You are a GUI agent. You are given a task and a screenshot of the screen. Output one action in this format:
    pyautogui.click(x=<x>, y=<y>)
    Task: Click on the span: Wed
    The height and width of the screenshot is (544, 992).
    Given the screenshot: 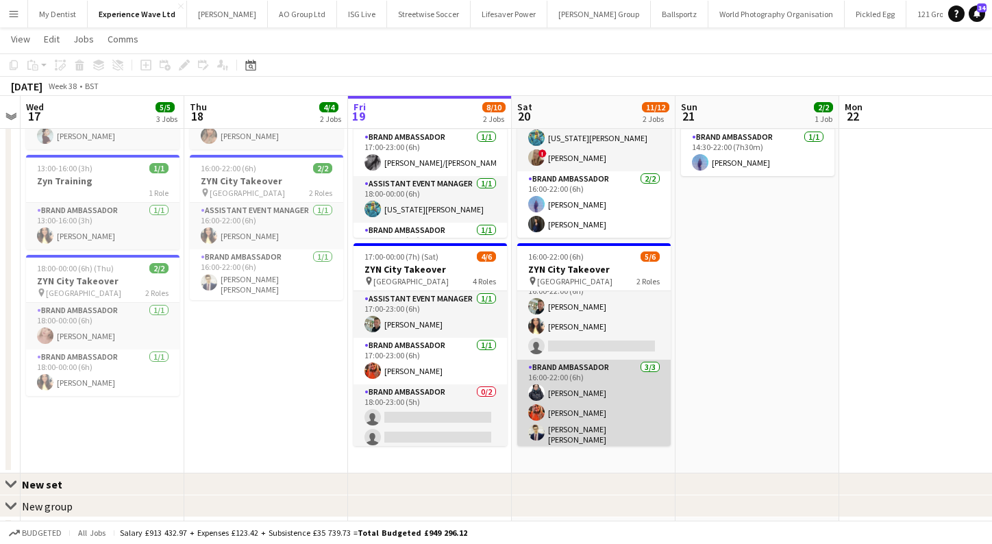 What is the action you would take?
    pyautogui.click(x=35, y=107)
    